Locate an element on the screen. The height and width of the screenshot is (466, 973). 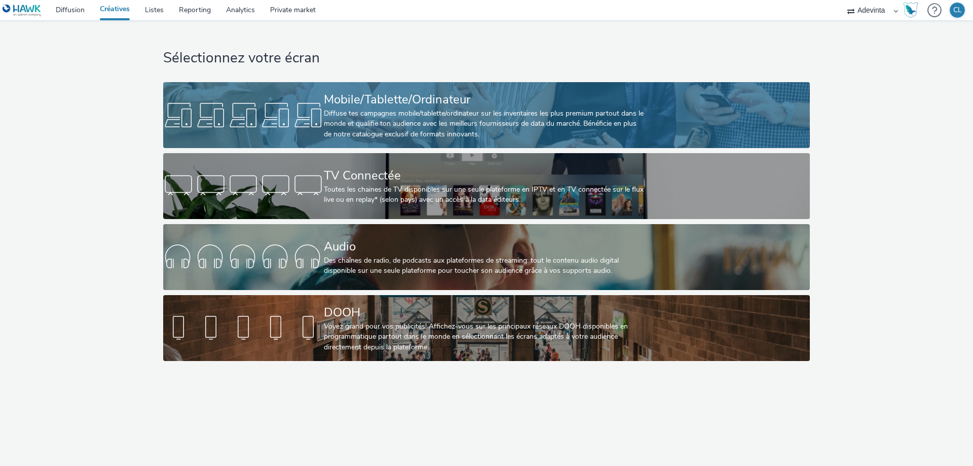
div: Diffuse tes campagnes mobile/tablette/ordinateur sur les inventaires les plus premium partout dan... is located at coordinates (484, 124).